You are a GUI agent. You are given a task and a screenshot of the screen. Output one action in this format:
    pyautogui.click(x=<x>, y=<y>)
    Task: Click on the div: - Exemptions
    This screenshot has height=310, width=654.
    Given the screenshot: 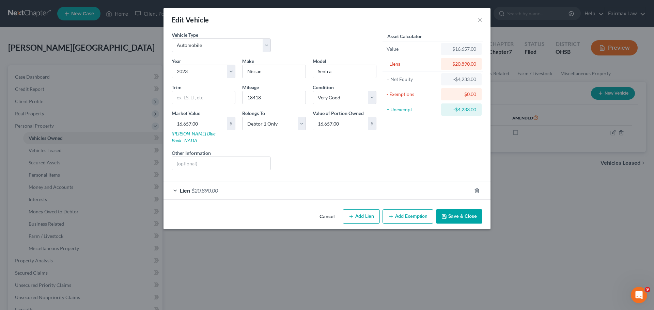 What is the action you would take?
    pyautogui.click(x=412, y=94)
    